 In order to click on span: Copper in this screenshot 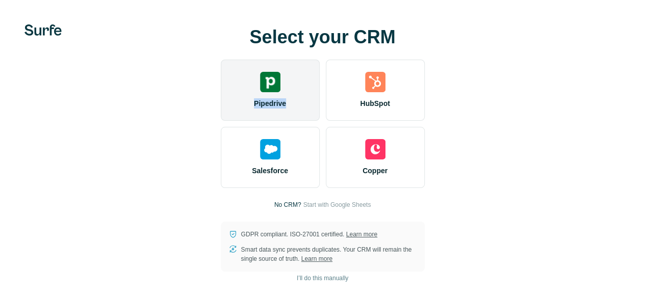, I will do `click(375, 171)`.